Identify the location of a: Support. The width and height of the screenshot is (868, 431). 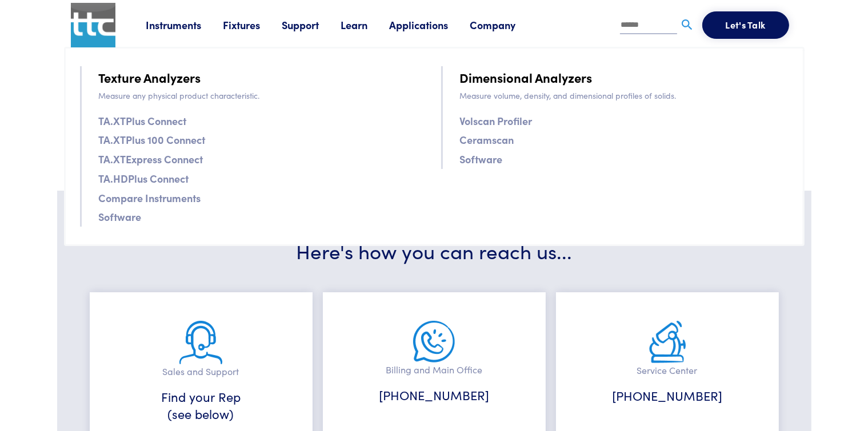
(311, 25).